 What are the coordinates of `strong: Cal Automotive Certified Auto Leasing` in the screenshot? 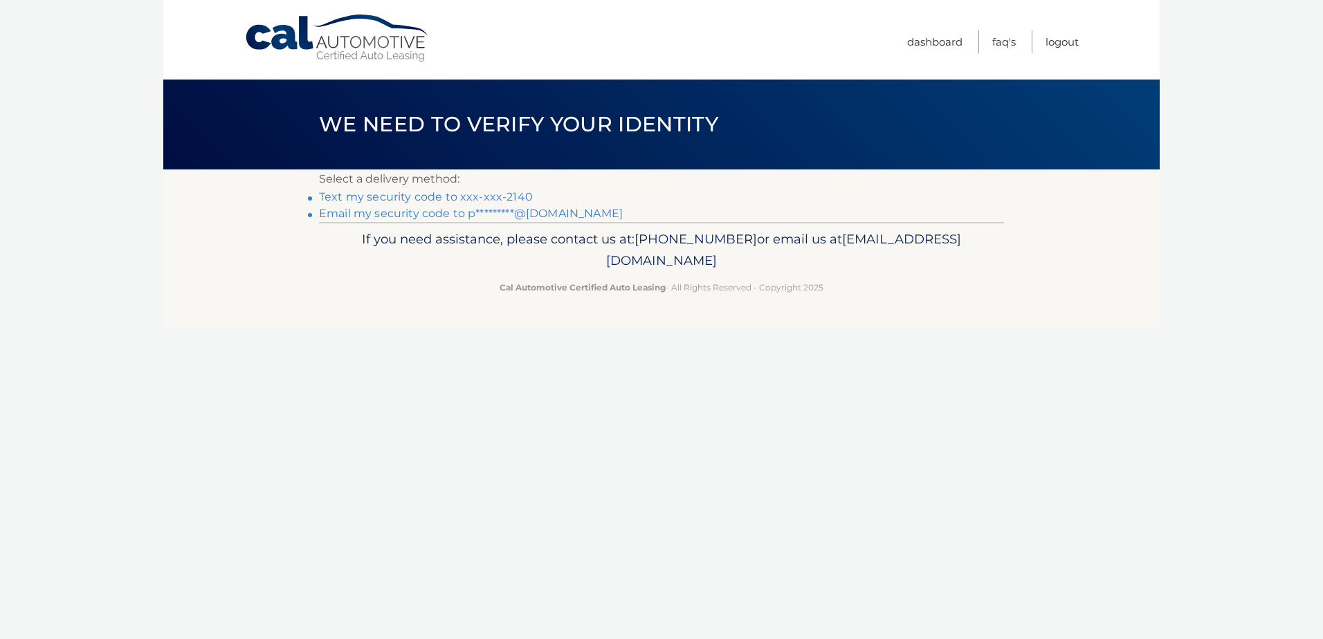 It's located at (582, 287).